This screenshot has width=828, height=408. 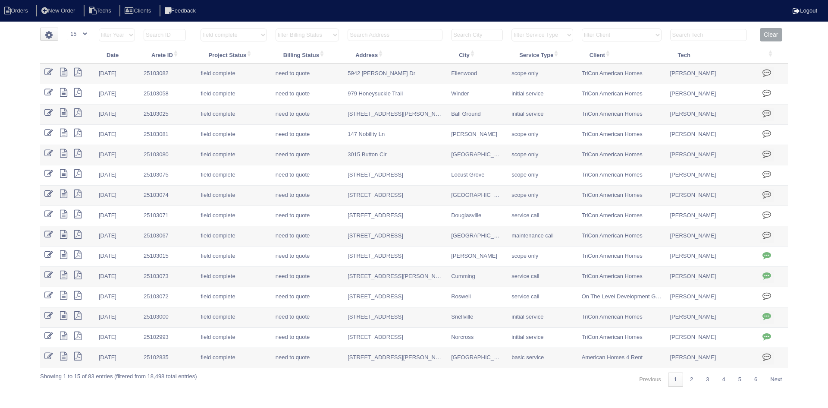 I want to click on td: Locust Grove, so click(x=477, y=175).